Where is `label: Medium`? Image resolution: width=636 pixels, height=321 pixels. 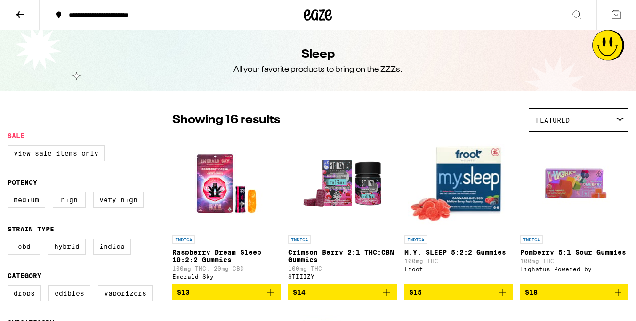
label: Medium is located at coordinates (26, 200).